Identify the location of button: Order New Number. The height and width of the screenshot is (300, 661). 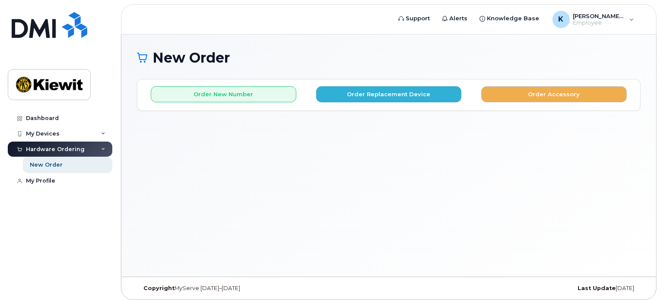
(223, 94).